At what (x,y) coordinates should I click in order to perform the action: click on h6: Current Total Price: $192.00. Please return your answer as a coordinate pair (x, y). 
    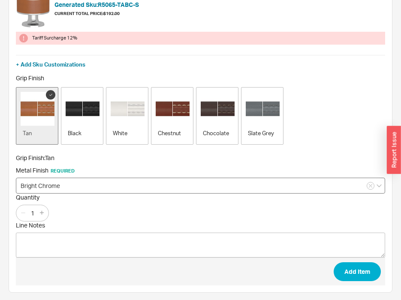
    Looking at the image, I should click on (96, 13).